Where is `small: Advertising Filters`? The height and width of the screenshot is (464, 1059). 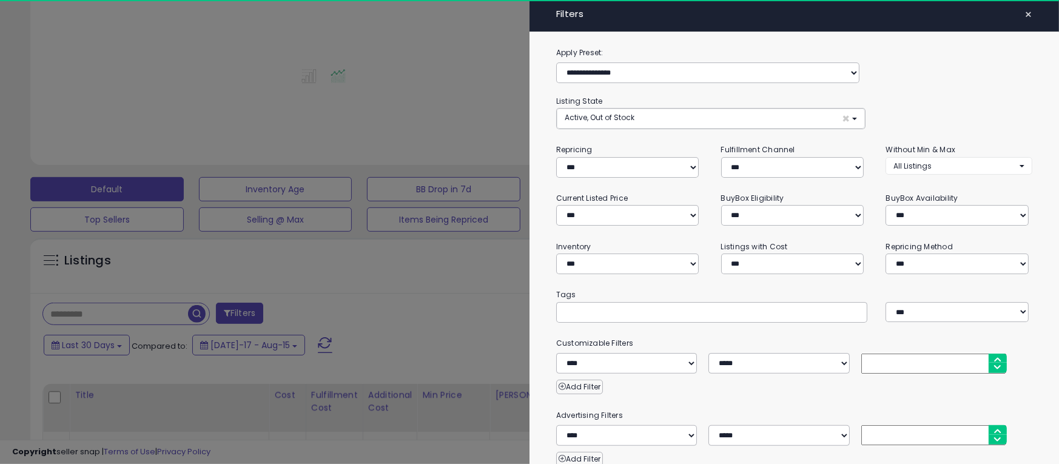 small: Advertising Filters is located at coordinates (795, 416).